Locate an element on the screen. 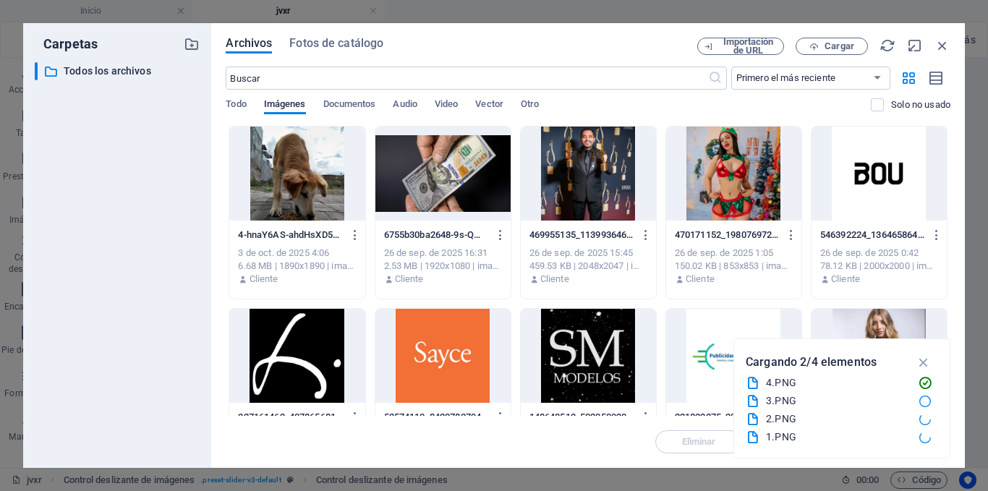  p: 148640513_502050920953800_4964760903611591334_n-X5LhC02Hs9UdwrKTIPcfxQ.jpg is located at coordinates (581, 417).